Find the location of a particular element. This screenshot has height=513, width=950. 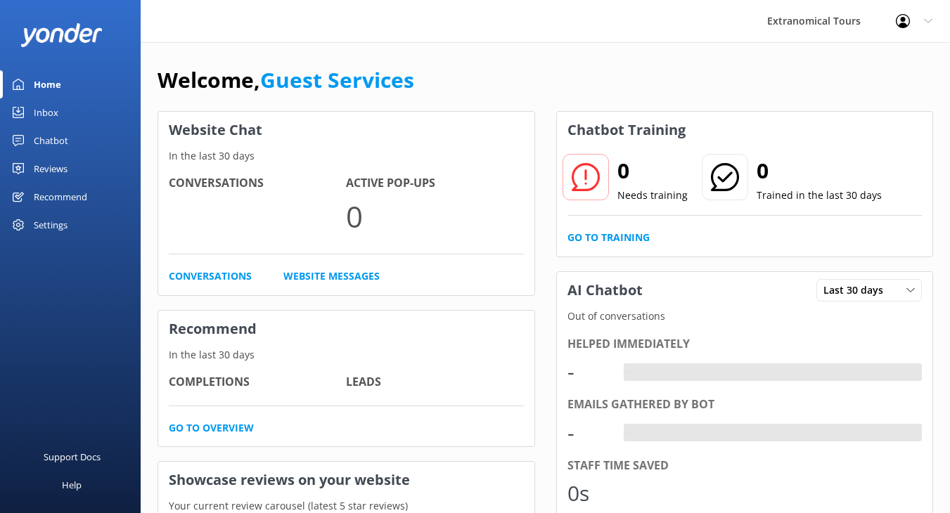

img: yonder-white-logo.png is located at coordinates (61, 34).